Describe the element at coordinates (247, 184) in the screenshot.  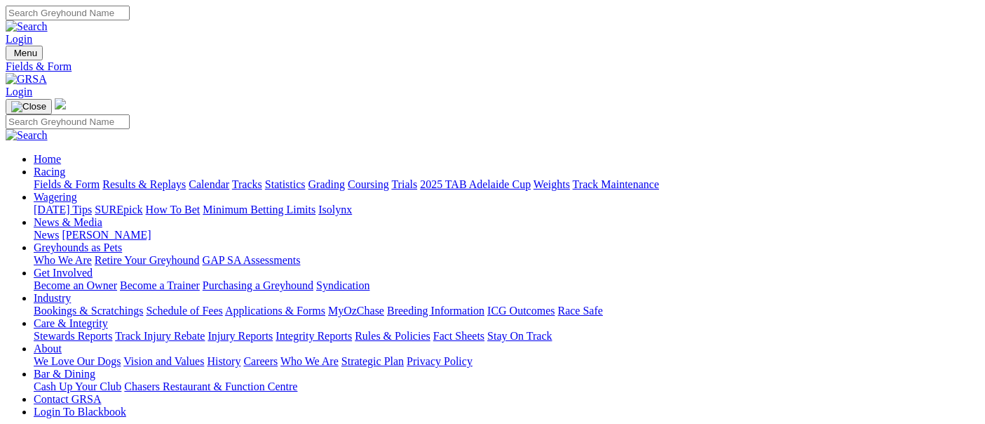
I see `a: Tracks` at that location.